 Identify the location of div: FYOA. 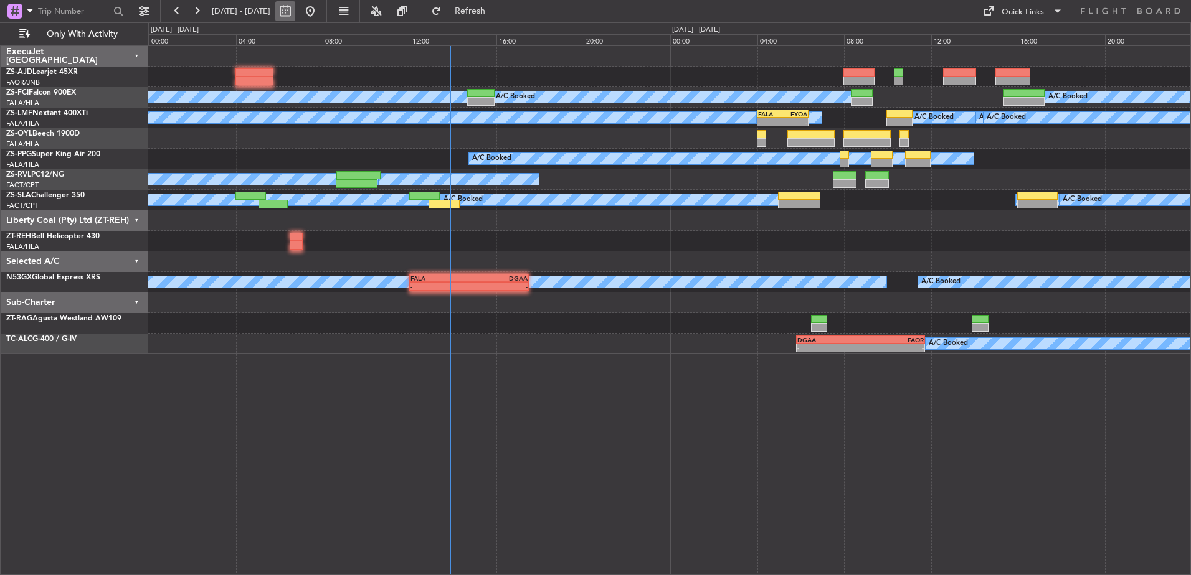
(795, 114).